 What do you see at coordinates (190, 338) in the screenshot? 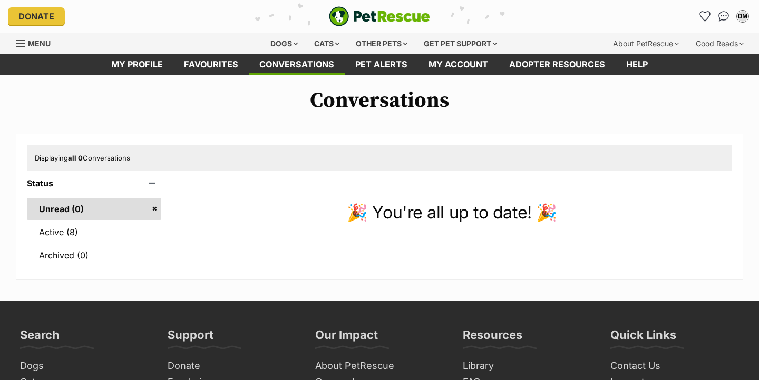
I see `h3: Support` at bounding box center [190, 338].